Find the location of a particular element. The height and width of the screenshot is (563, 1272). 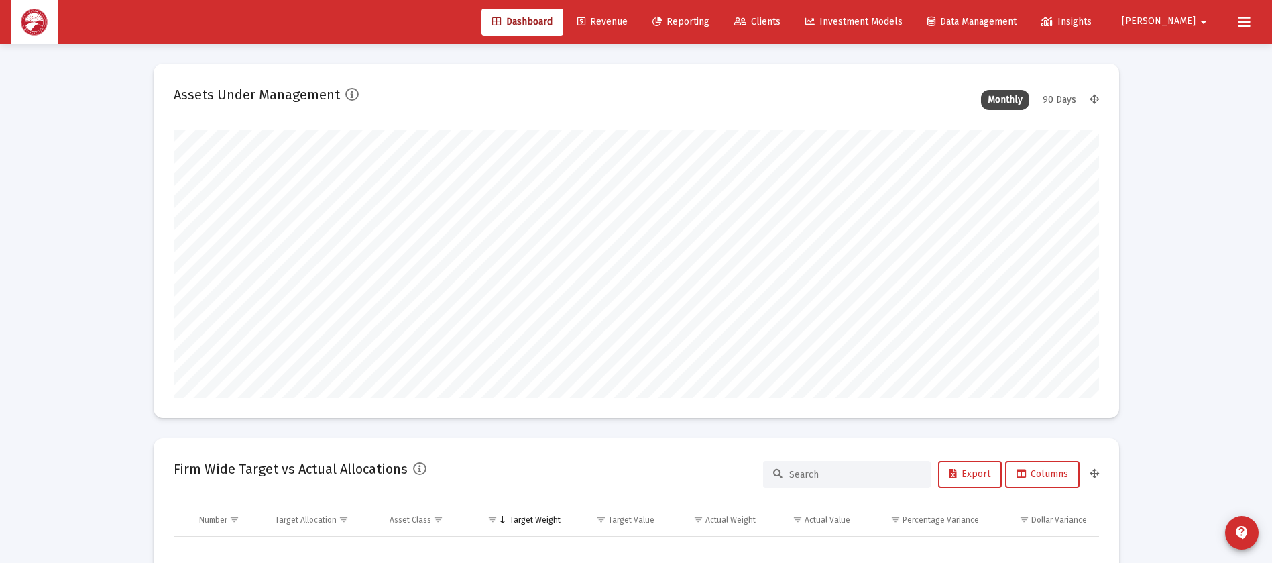

td: Column Target Weight is located at coordinates (520, 520).